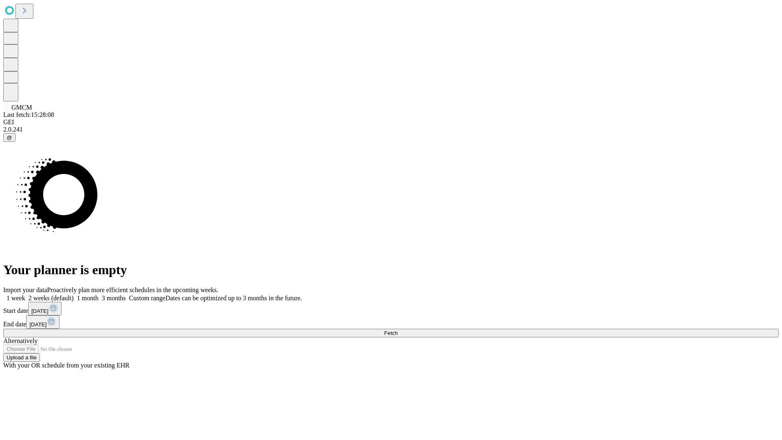  I want to click on span: 1 week, so click(16, 298).